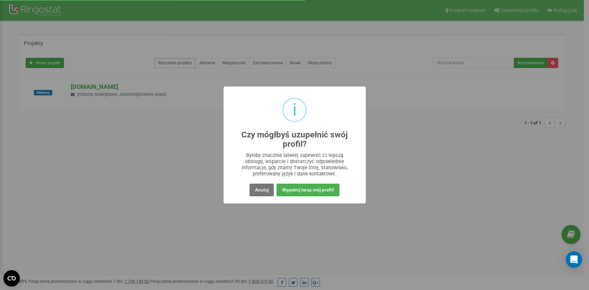  I want to click on div: i, so click(295, 110).